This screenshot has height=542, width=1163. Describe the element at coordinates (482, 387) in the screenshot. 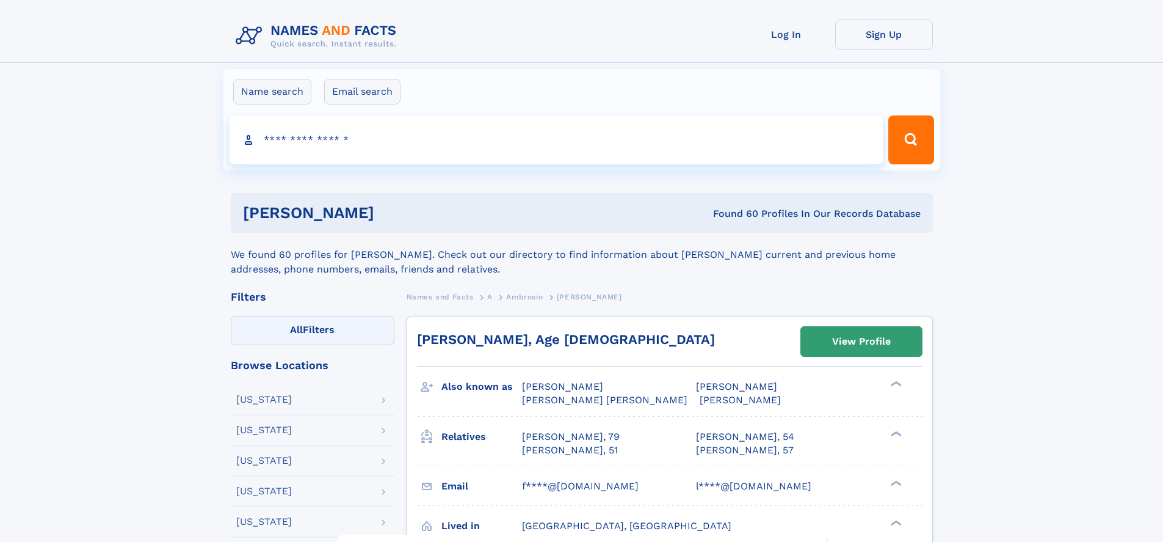

I see `h3: Also known as` at that location.